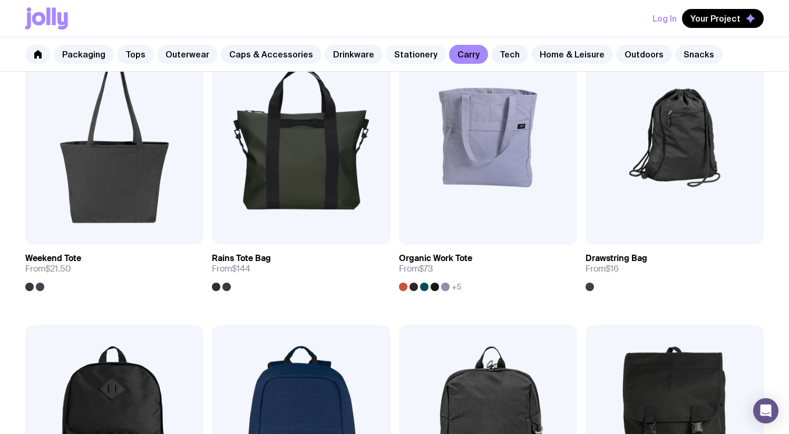  What do you see at coordinates (353, 54) in the screenshot?
I see `a: Drinkware` at bounding box center [353, 54].